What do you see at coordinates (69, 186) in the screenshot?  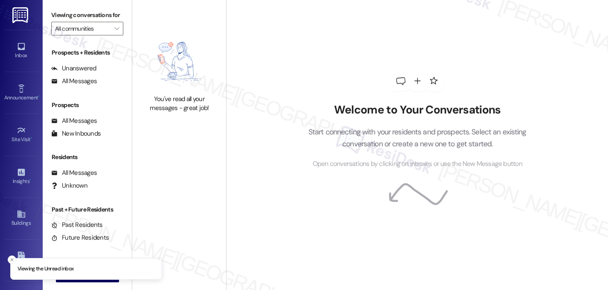 I see `div: Unknown` at bounding box center [69, 186].